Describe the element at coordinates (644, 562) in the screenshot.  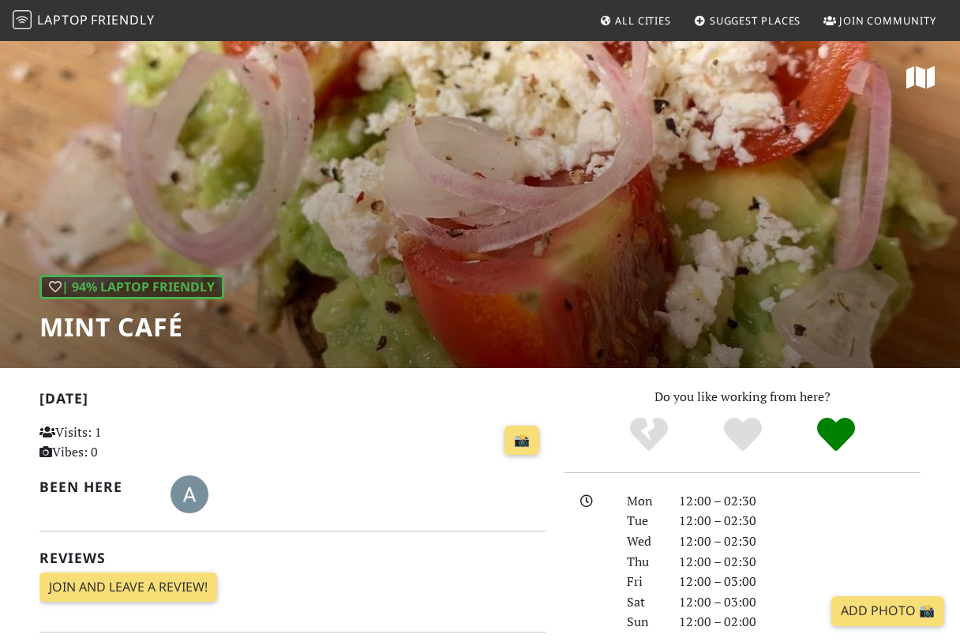
I see `div: Thu` at that location.